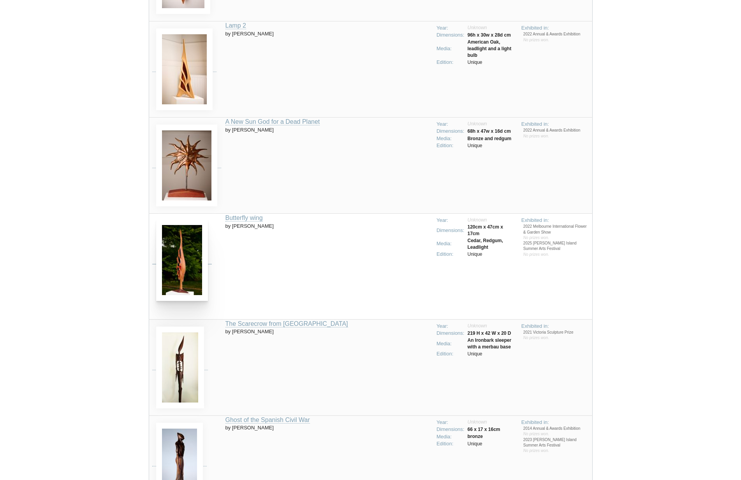  I want to click on strong: 66 x 17 x 16cm, so click(483, 429).